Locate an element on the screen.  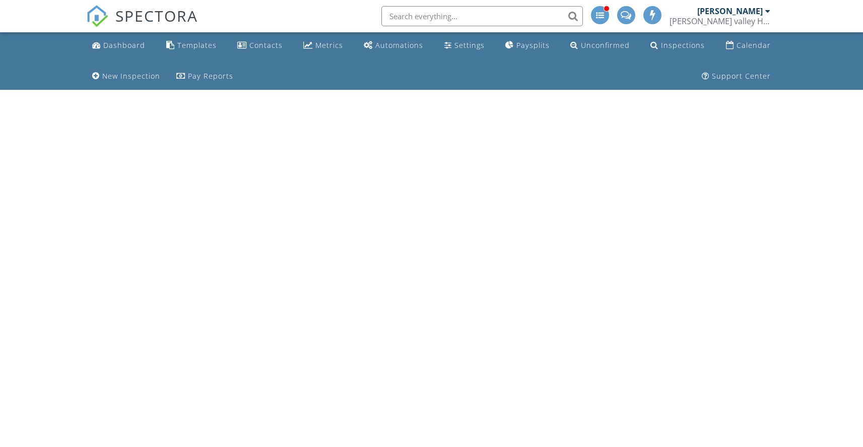
div: Dashboard is located at coordinates (124, 45).